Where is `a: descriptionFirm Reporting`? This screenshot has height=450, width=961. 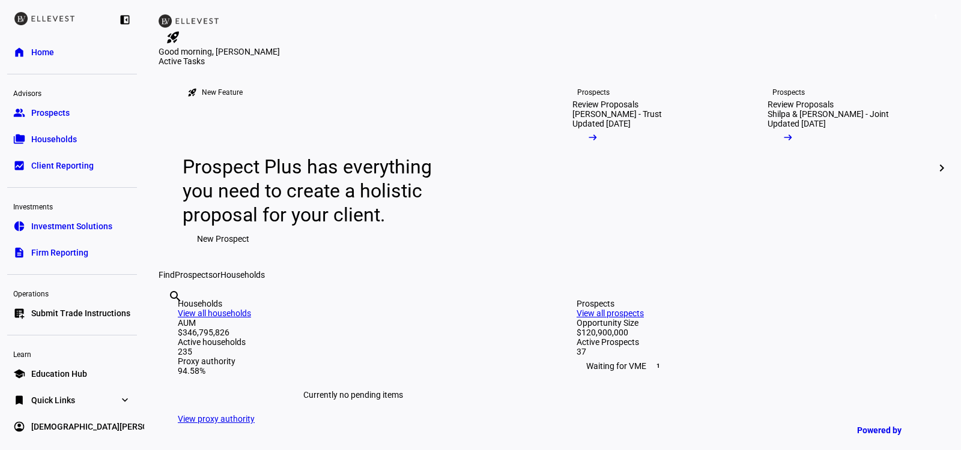
a: descriptionFirm Reporting is located at coordinates (72, 253).